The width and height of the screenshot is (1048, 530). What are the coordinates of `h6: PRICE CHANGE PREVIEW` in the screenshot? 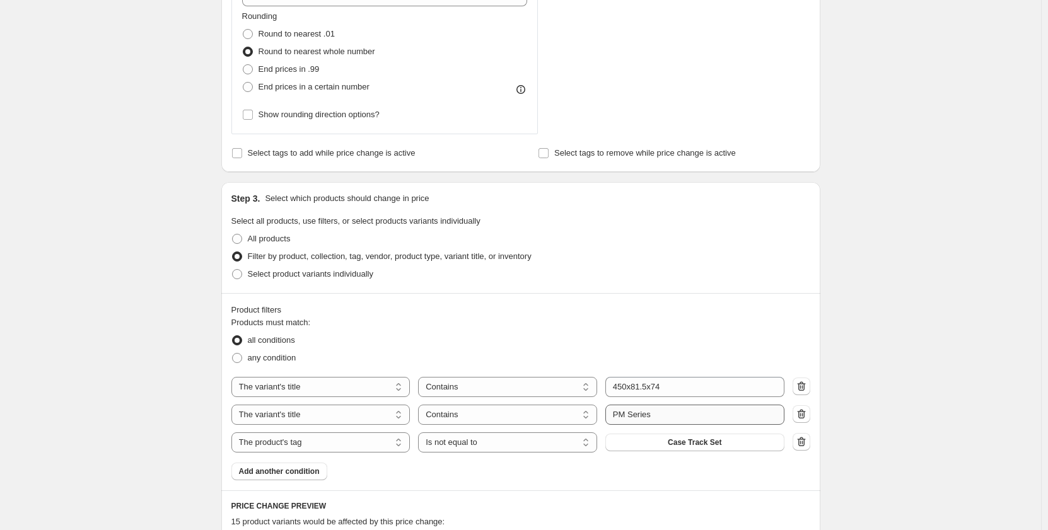 It's located at (521, 506).